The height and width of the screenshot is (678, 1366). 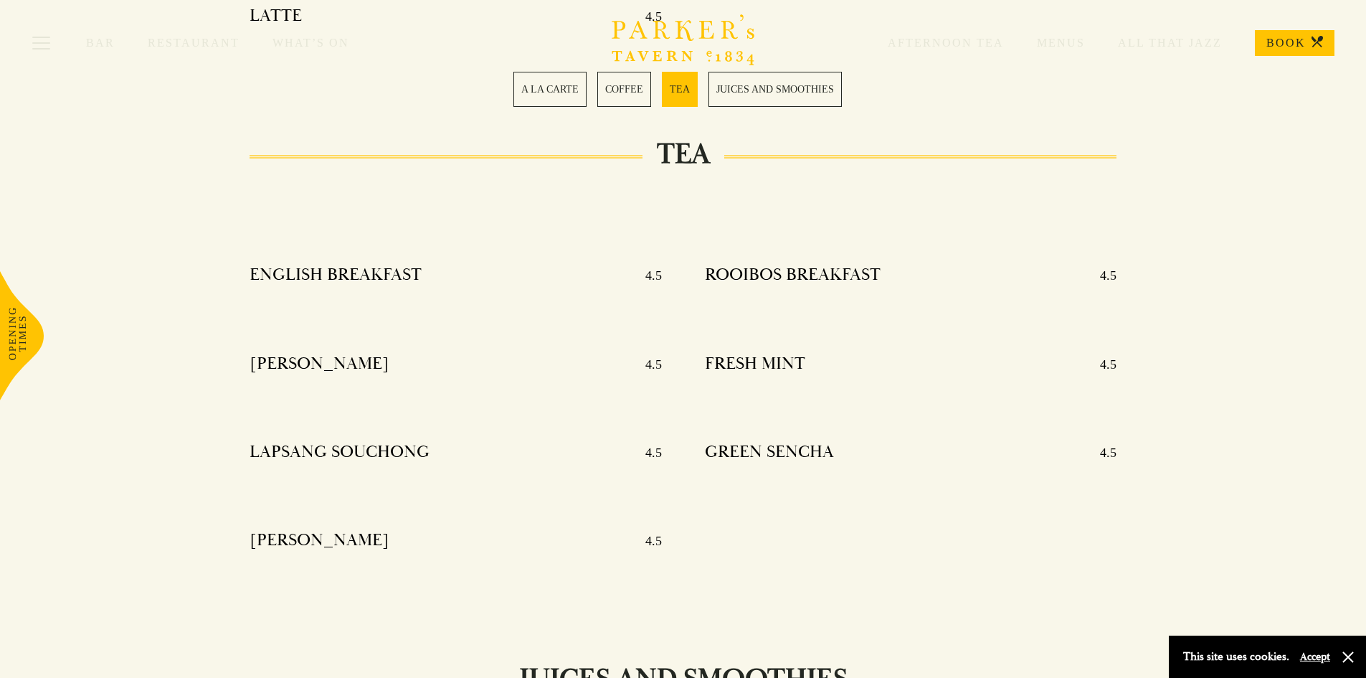 I want to click on h4: FRESH MINT, so click(x=755, y=364).